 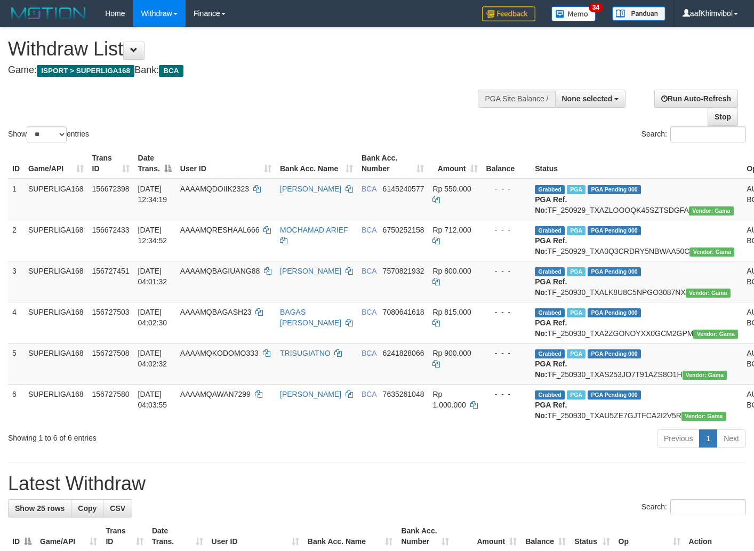 What do you see at coordinates (111, 271) in the screenshot?
I see `span: 156727451` at bounding box center [111, 271].